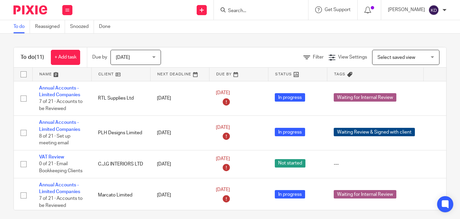 This screenshot has width=460, height=219. I want to click on span: Get Support, so click(338, 10).